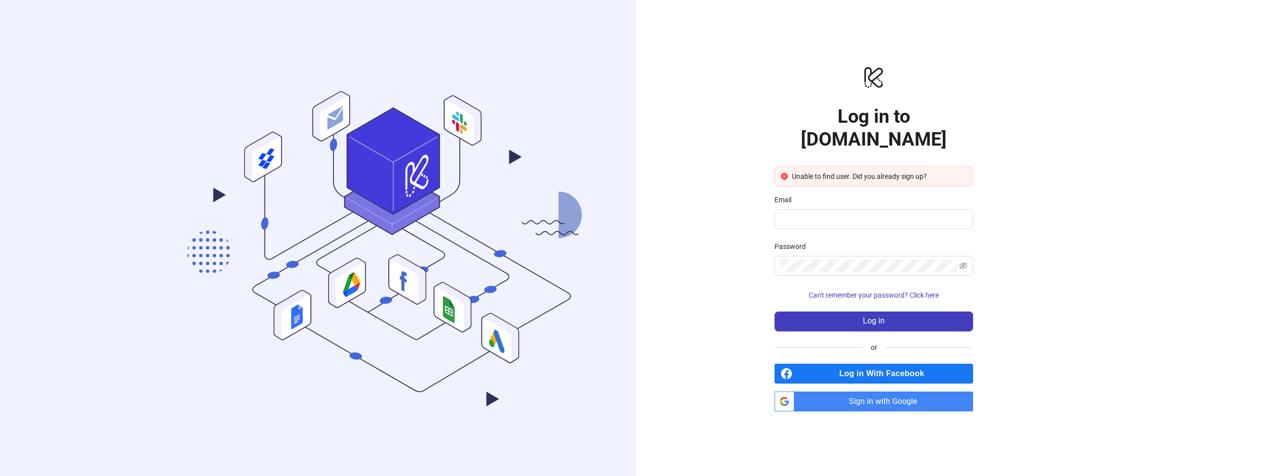  What do you see at coordinates (874, 295) in the screenshot?
I see `a: Can't remember your password? Click here` at bounding box center [874, 295].